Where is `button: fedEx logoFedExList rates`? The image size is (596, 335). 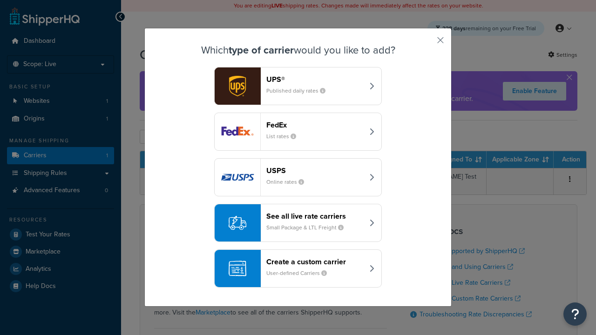
button: fedEx logoFedExList rates is located at coordinates (298, 132).